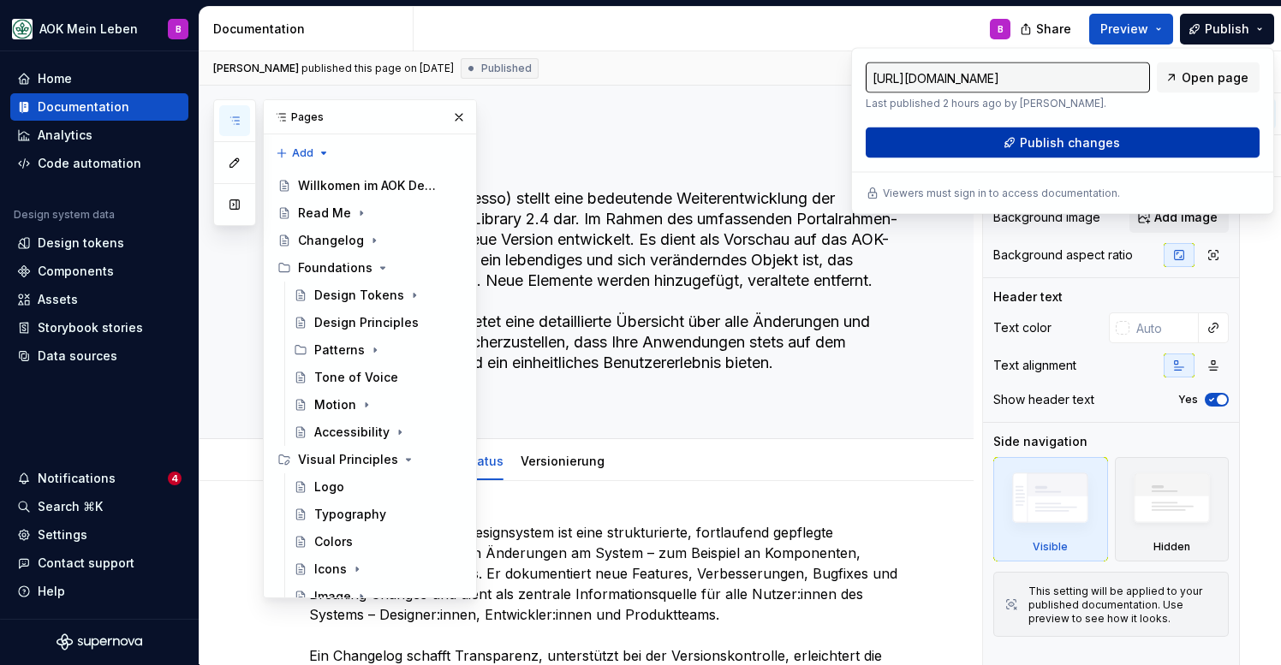 The height and width of the screenshot is (665, 1281). Describe the element at coordinates (62, 535) in the screenshot. I see `div: Settings` at that location.